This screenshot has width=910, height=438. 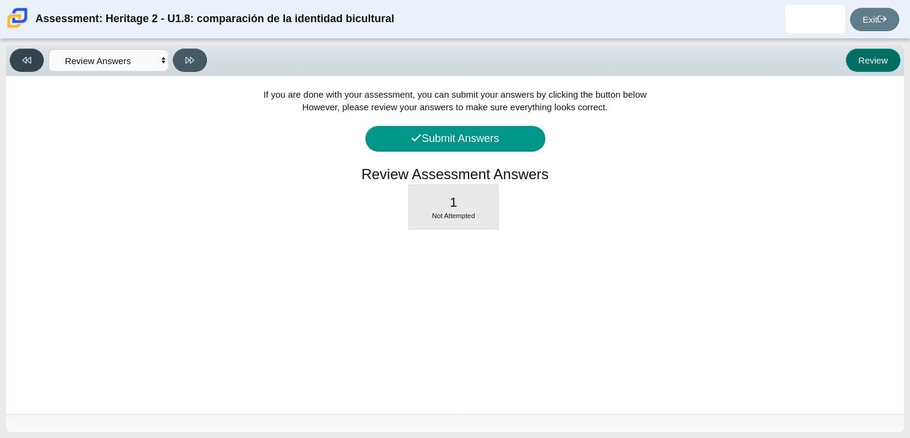 I want to click on img: Carmen School of Science & Technology, so click(x=17, y=18).